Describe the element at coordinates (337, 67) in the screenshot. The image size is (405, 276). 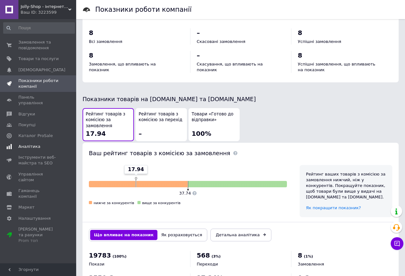
I see `span: Успішні замовлення, що впливають на показник` at that location.